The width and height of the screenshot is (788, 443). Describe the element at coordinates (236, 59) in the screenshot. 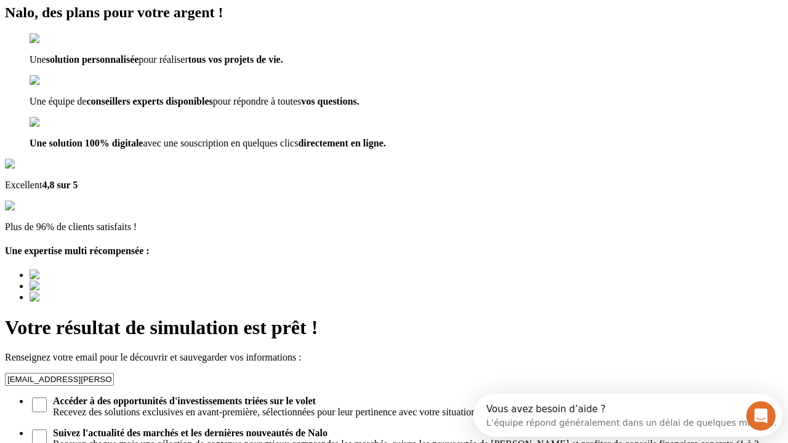

I see `span: tous vos projets de vie.` at that location.